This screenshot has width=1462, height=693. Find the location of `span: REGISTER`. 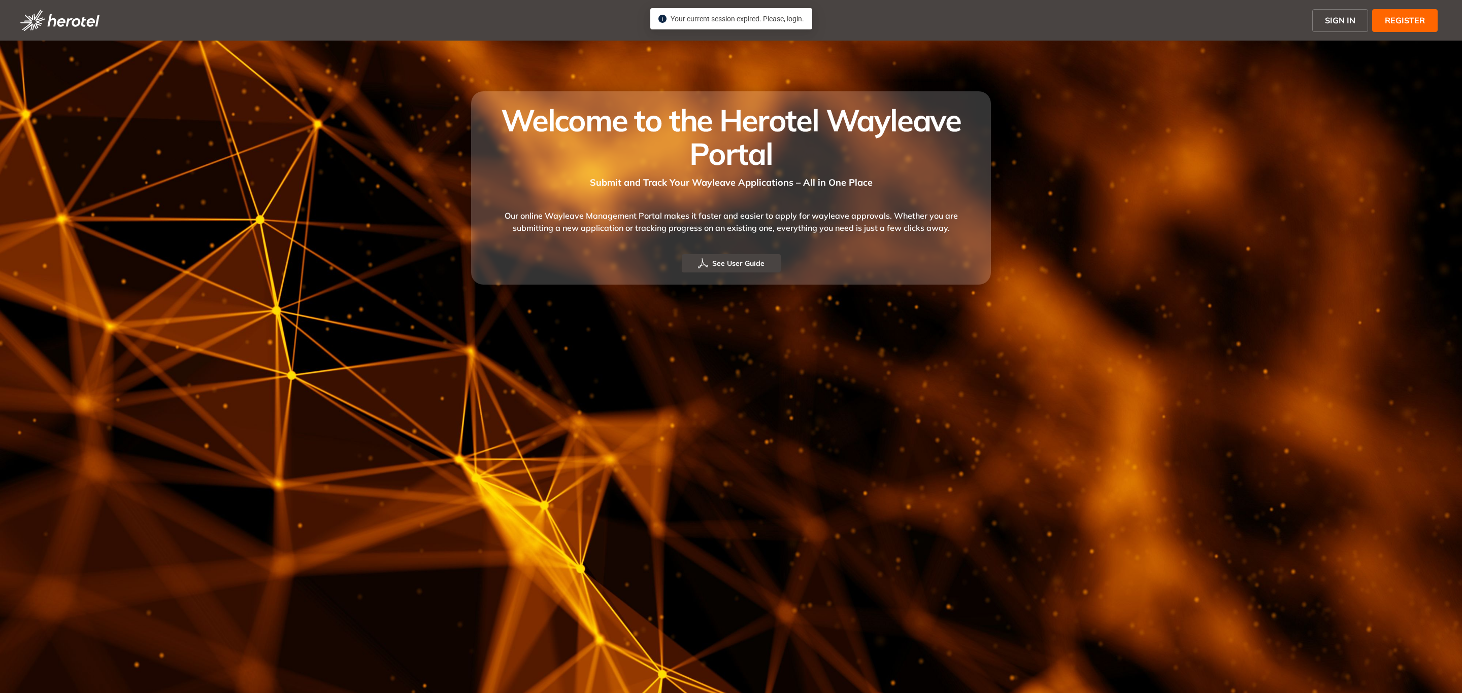

span: REGISTER is located at coordinates (1405, 20).